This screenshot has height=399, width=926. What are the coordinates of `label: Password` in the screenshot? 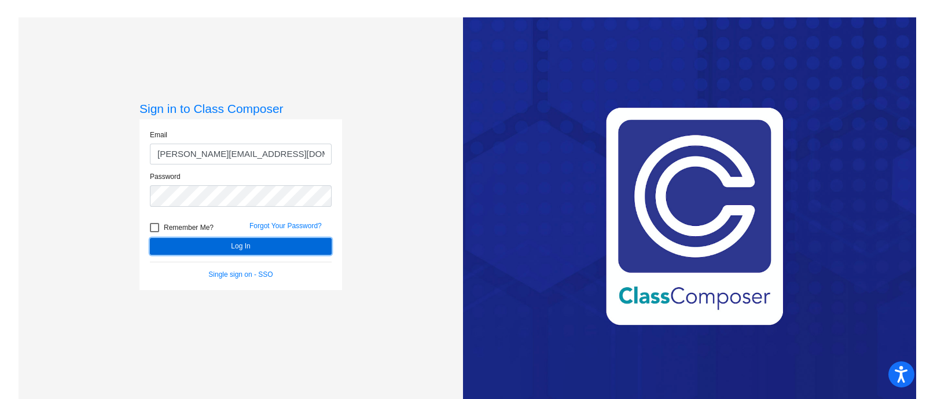 It's located at (165, 177).